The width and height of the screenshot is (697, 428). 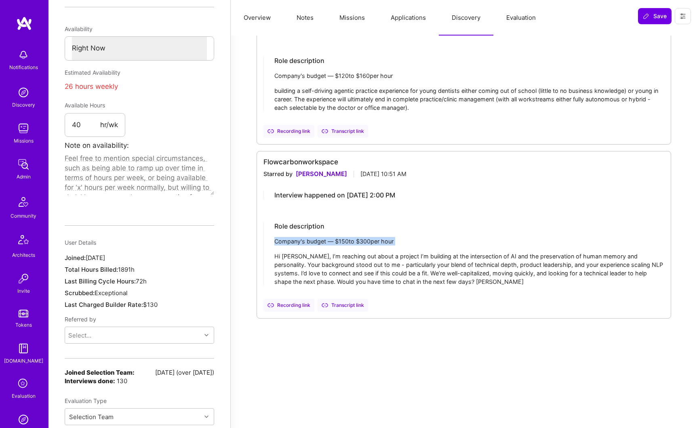 I want to click on img: teamwork, so click(x=23, y=128).